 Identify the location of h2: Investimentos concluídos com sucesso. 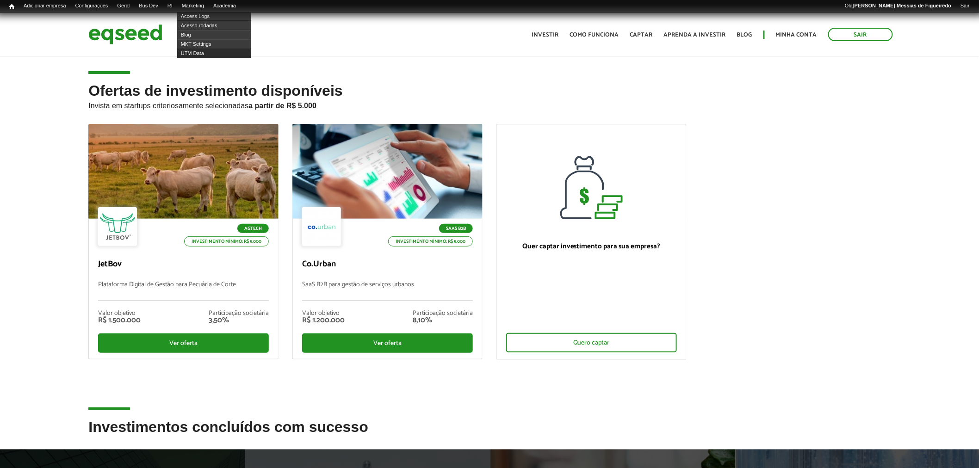
(489, 434).